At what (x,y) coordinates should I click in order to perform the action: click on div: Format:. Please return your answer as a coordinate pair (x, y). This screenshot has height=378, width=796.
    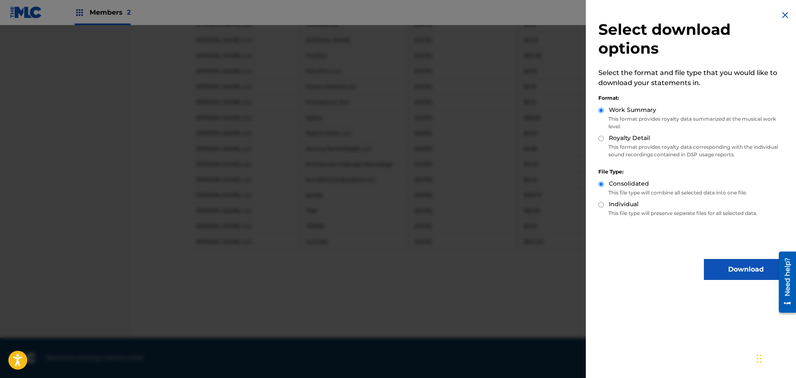
    Looking at the image, I should click on (693, 98).